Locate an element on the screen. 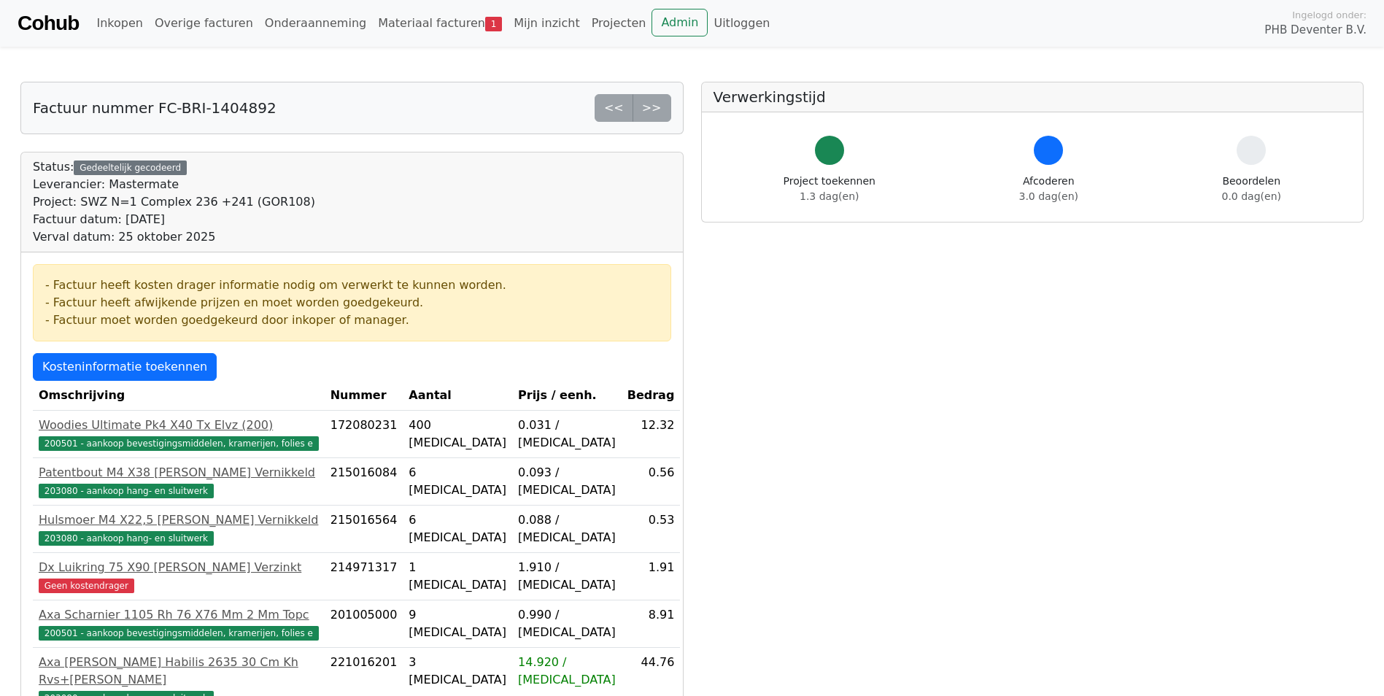 Image resolution: width=1384 pixels, height=696 pixels. div: Afcoderen is located at coordinates (1049, 189).